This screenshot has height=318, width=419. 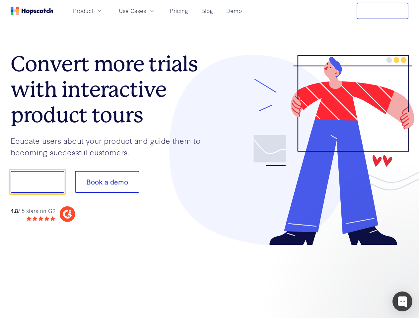 I want to click on button: Show me!, so click(x=37, y=182).